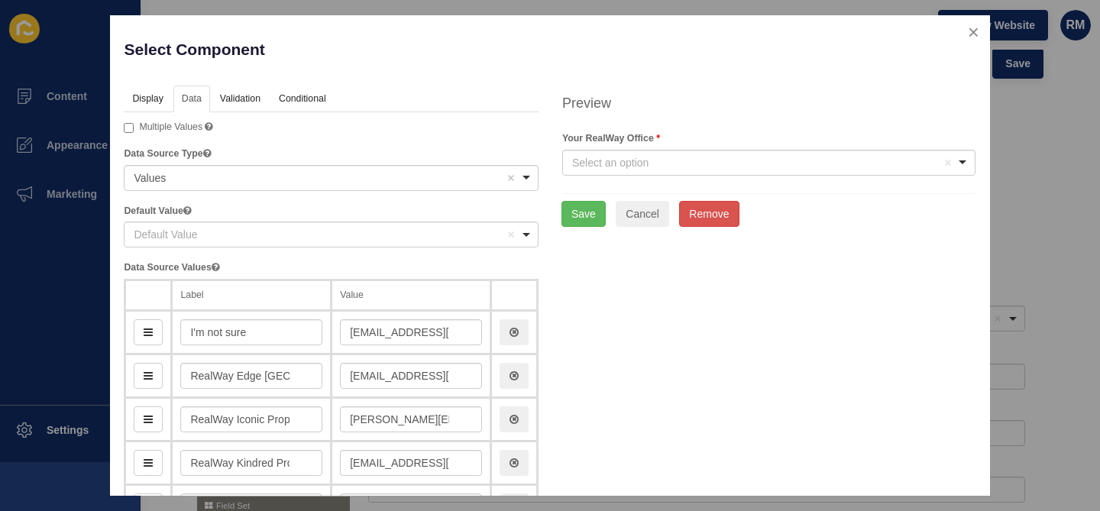 The width and height of the screenshot is (1100, 511). Describe the element at coordinates (251, 295) in the screenshot. I see `th: Label` at that location.